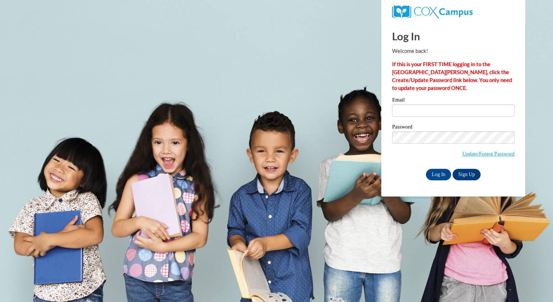 This screenshot has width=553, height=302. Describe the element at coordinates (453, 128) in the screenshot. I see `label: Password` at that location.